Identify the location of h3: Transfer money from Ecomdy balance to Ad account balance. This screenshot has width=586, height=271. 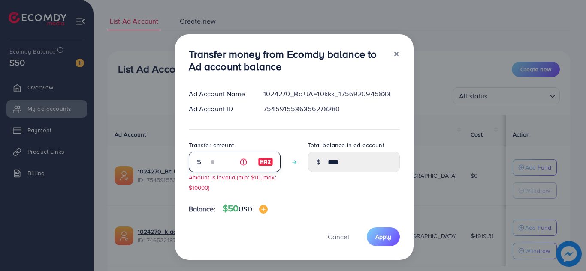
(287, 60).